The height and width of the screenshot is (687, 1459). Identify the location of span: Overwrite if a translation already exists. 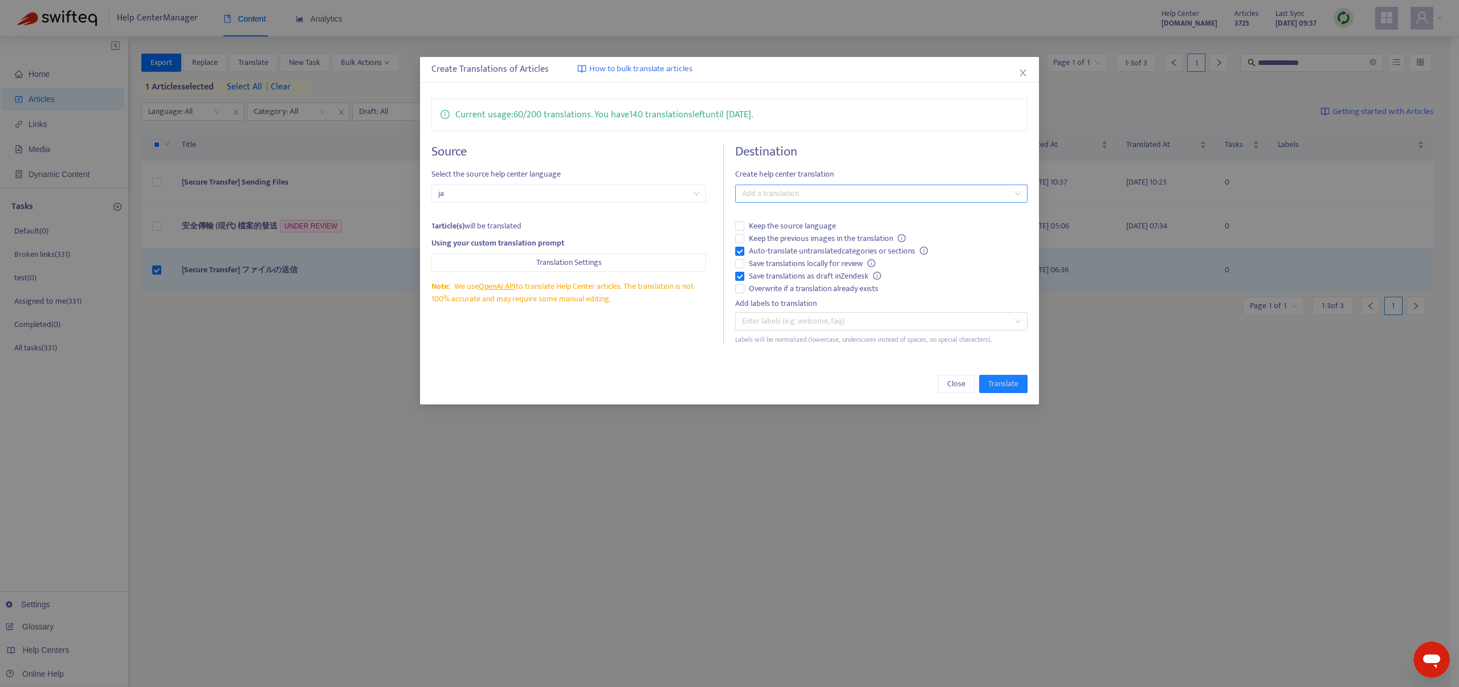
(813, 289).